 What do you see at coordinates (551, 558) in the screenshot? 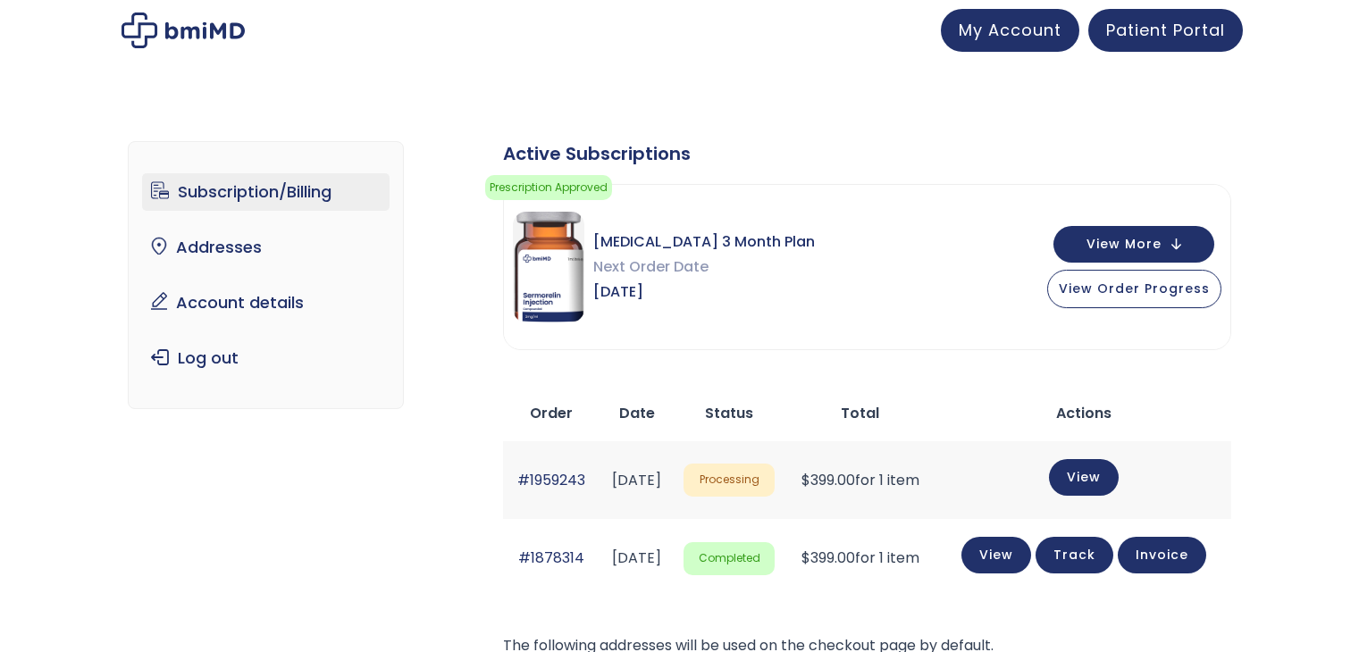
I see `a: #1878314` at bounding box center [551, 558].